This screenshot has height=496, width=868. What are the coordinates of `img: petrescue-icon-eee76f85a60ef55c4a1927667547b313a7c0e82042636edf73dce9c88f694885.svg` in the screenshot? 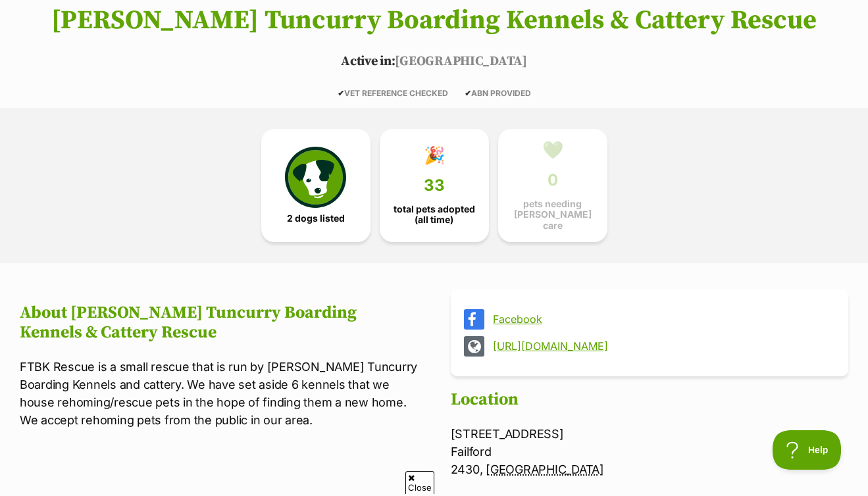 It's located at (315, 177).